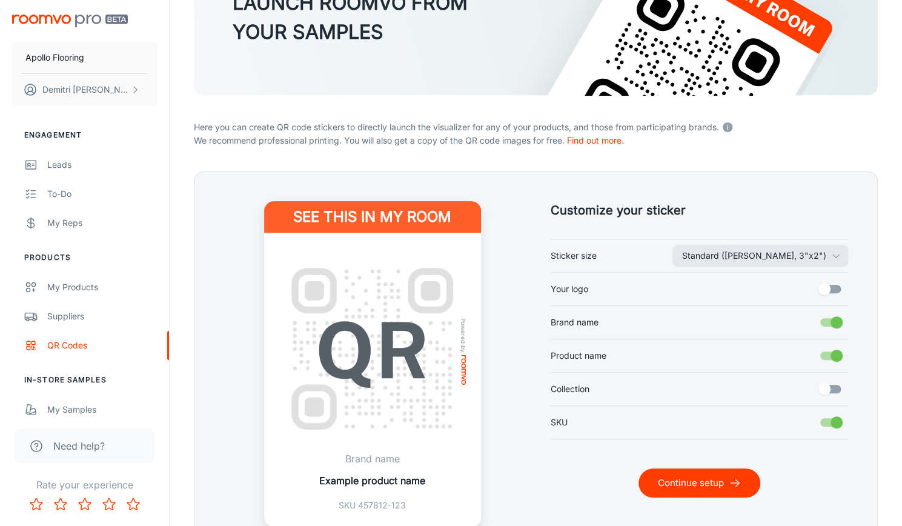 This screenshot has width=902, height=526. Describe the element at coordinates (102, 410) in the screenshot. I see `div: My Samples` at that location.